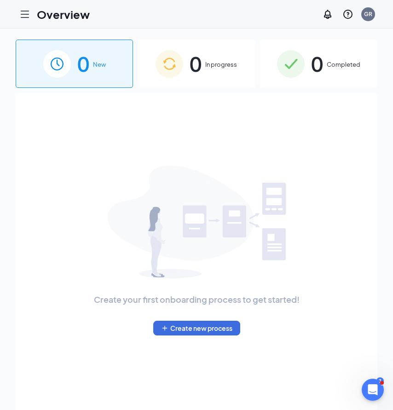  I want to click on span: Completed, so click(343, 64).